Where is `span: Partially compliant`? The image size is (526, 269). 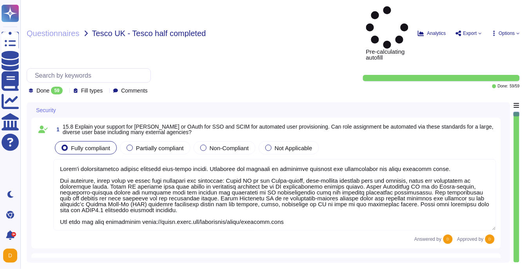
span: Partially compliant is located at coordinates (160, 148).